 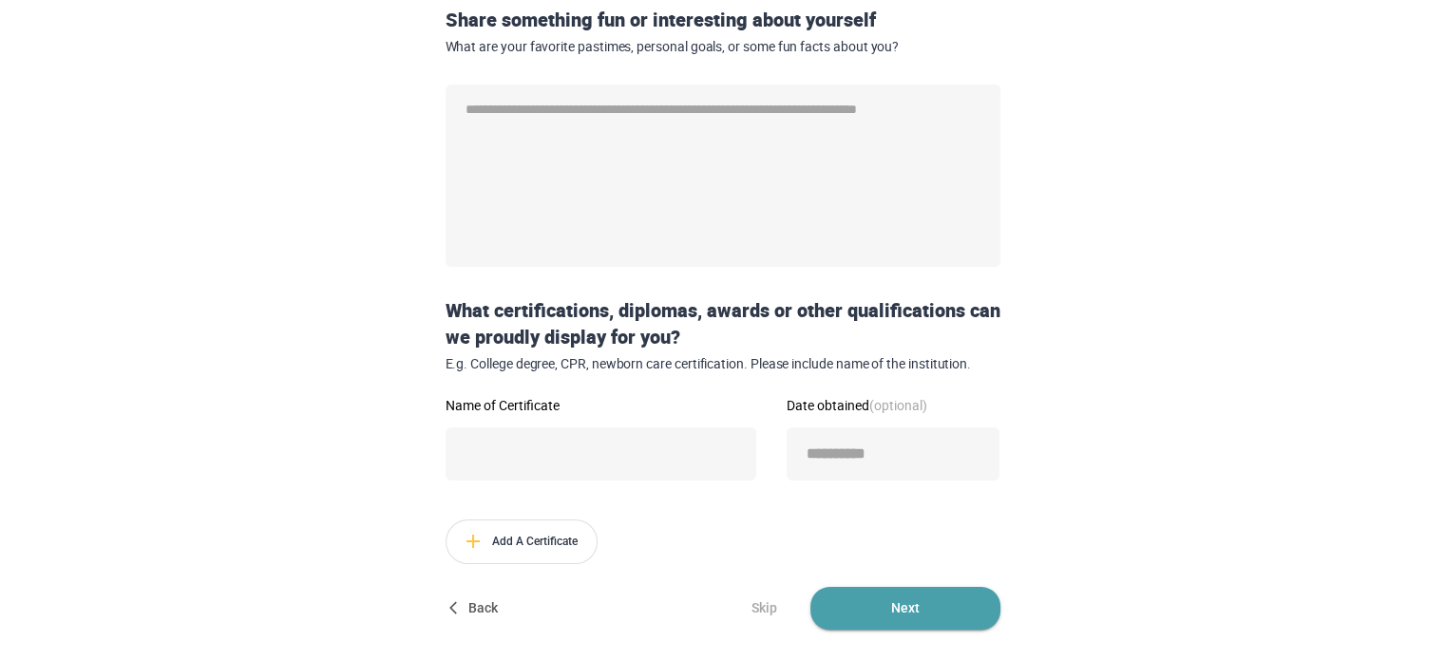 What do you see at coordinates (522, 541) in the screenshot?
I see `button: Add A Certificate` at bounding box center [522, 541].